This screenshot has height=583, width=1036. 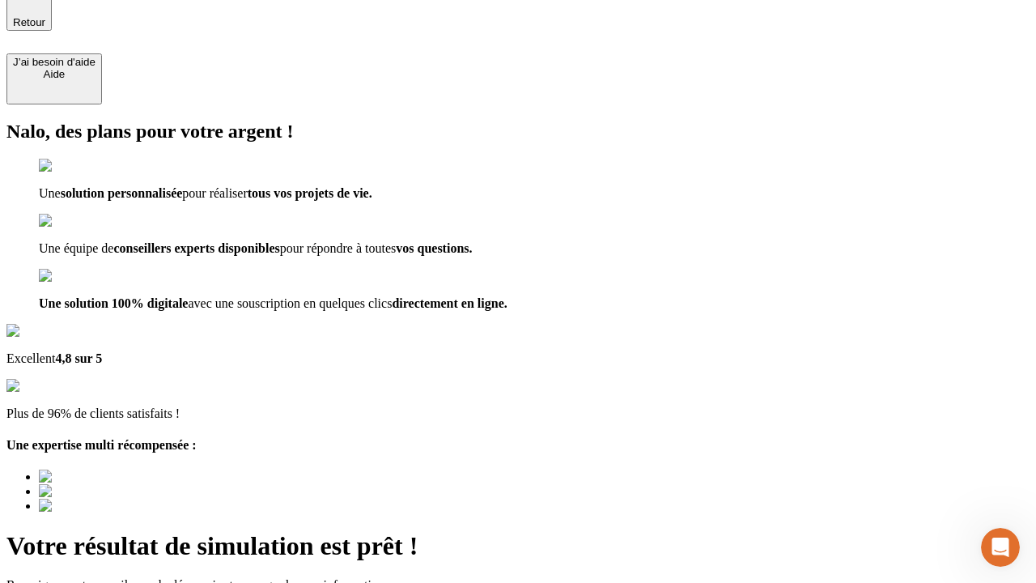 I want to click on p: Plus de 96% de clients satisfaits !, so click(x=518, y=414).